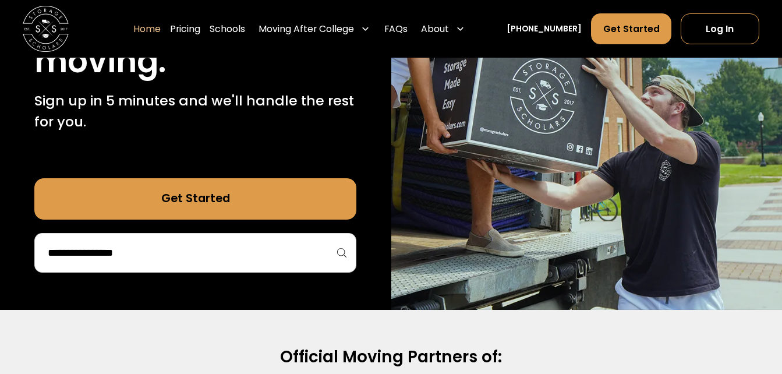  What do you see at coordinates (147, 29) in the screenshot?
I see `a: Home` at bounding box center [147, 29].